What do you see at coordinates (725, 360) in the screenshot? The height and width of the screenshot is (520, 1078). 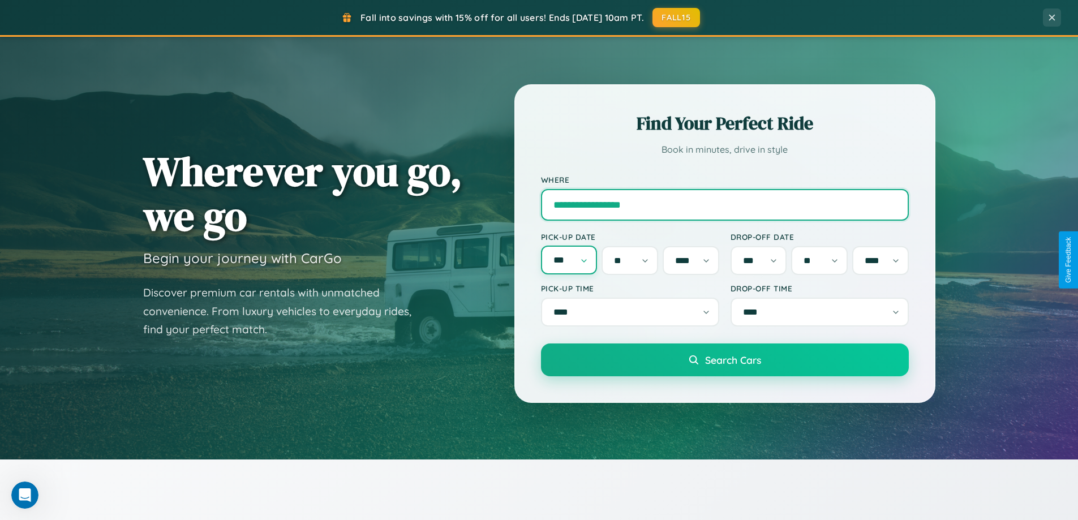 I see `button: Search Cars` at bounding box center [725, 360].